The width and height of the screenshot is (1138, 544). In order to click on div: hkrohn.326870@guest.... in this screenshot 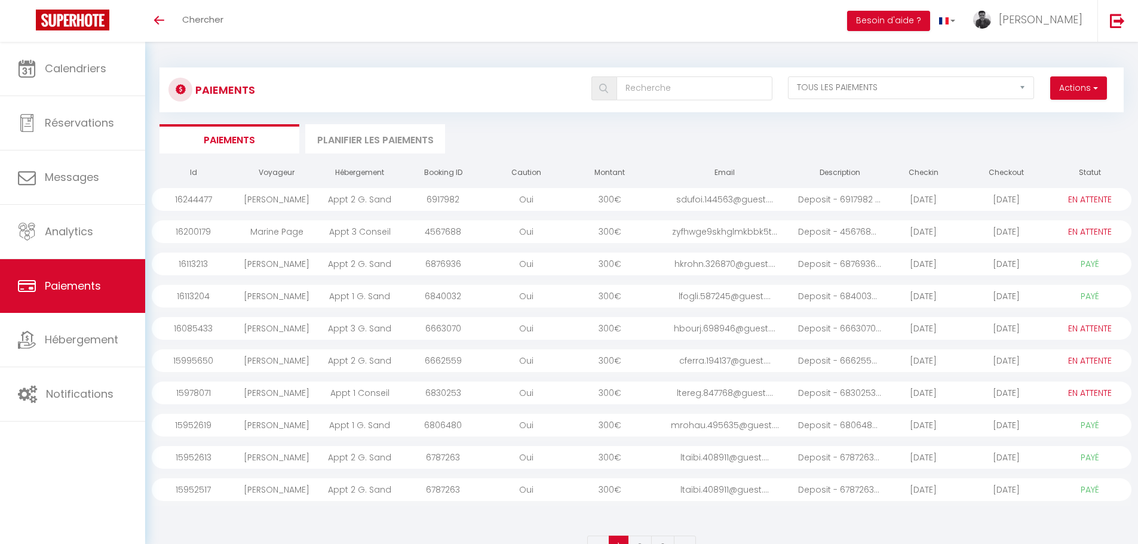, I will do `click(725, 264)`.